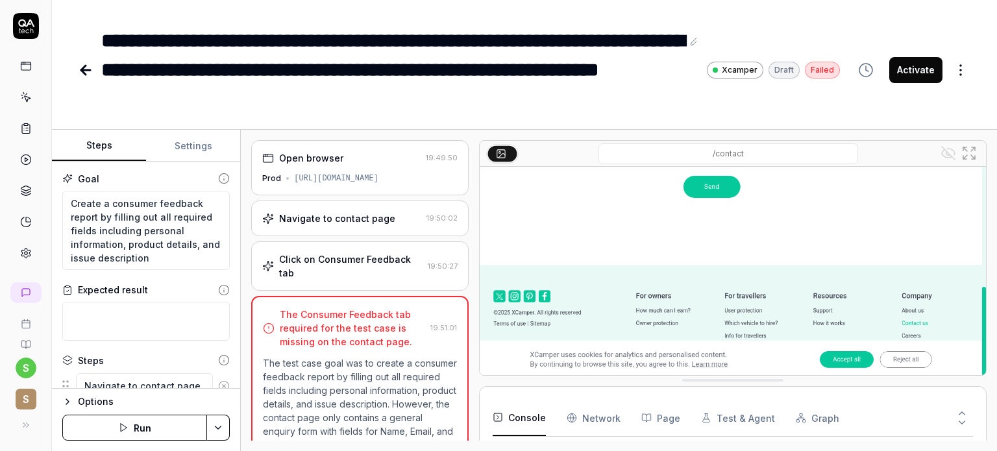 This screenshot has height=451, width=997. I want to click on span: S, so click(26, 399).